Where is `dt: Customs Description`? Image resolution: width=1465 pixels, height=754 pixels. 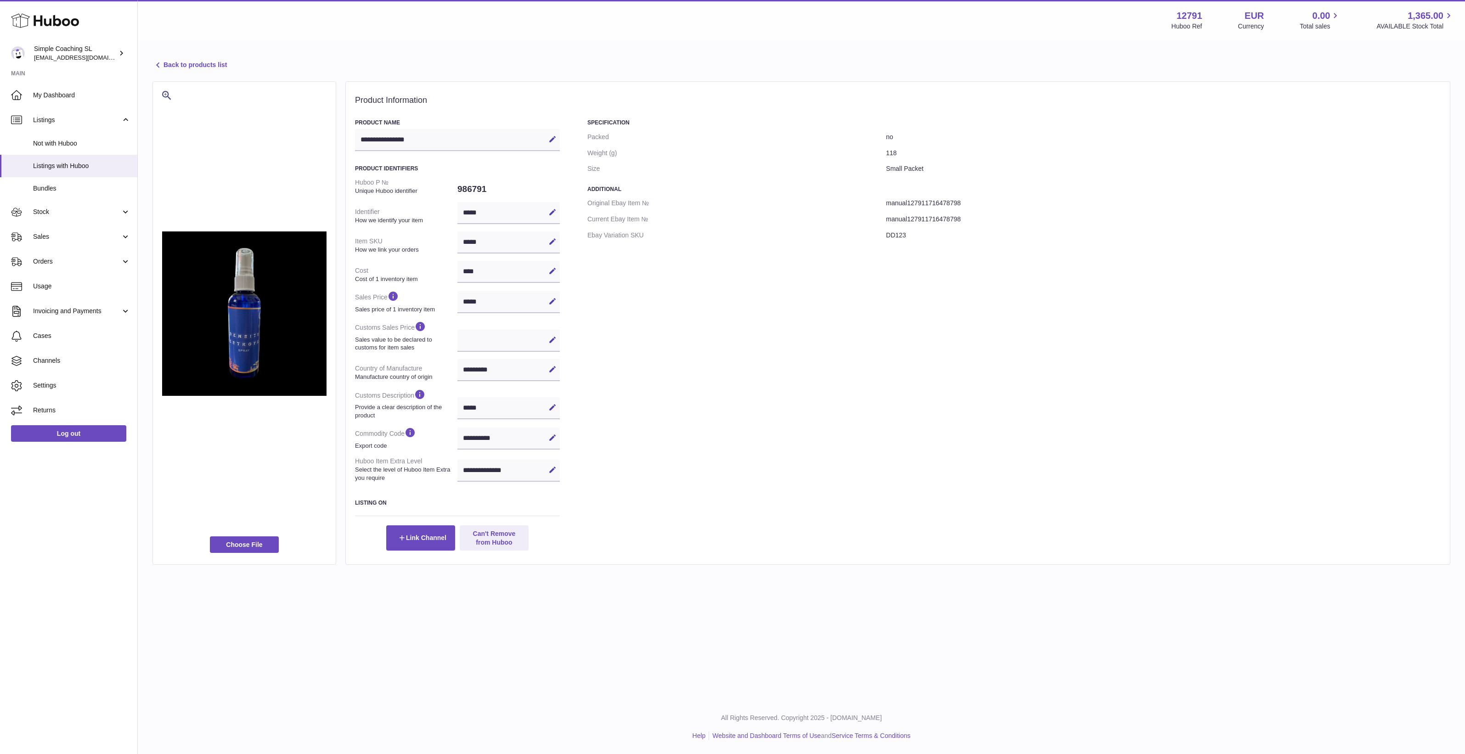 dt: Customs Description is located at coordinates (406, 404).